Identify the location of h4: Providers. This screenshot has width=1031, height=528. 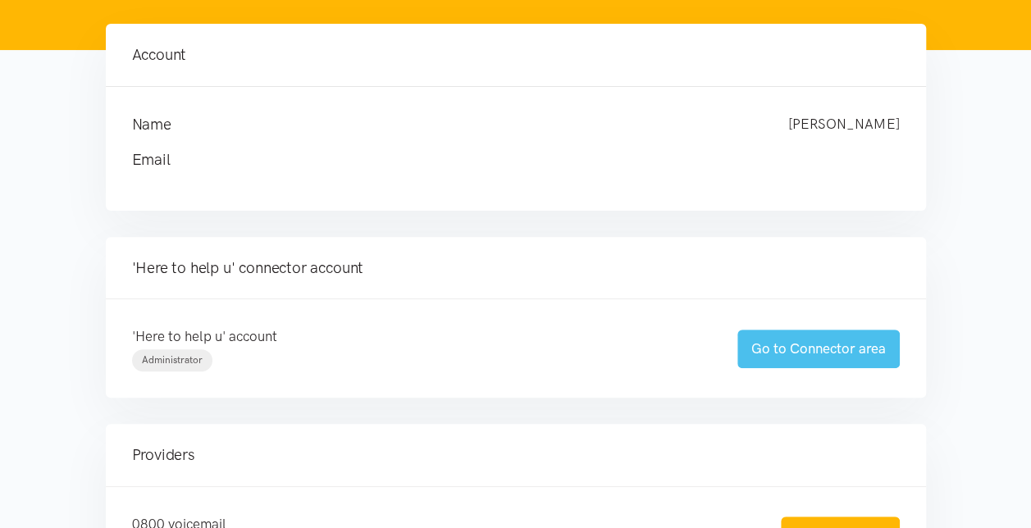
(516, 455).